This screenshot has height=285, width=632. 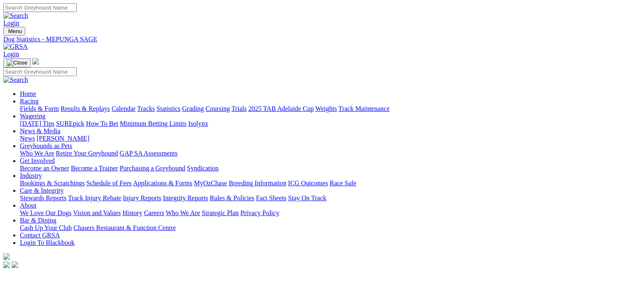 What do you see at coordinates (29, 101) in the screenshot?
I see `a: Racing` at bounding box center [29, 101].